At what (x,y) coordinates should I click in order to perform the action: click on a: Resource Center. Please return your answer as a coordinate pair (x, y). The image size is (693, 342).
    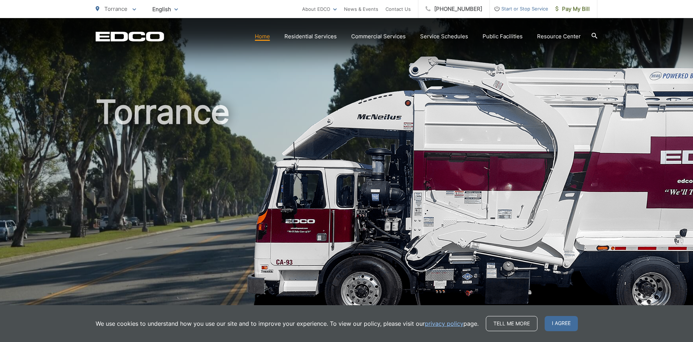
    Looking at the image, I should click on (559, 36).